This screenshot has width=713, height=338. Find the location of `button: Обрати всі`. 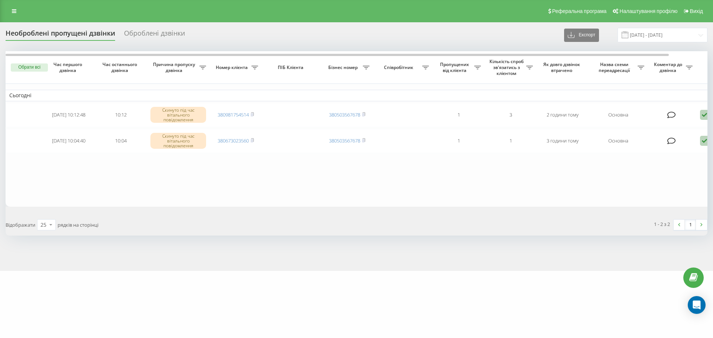

button: Обрати всі is located at coordinates (29, 68).